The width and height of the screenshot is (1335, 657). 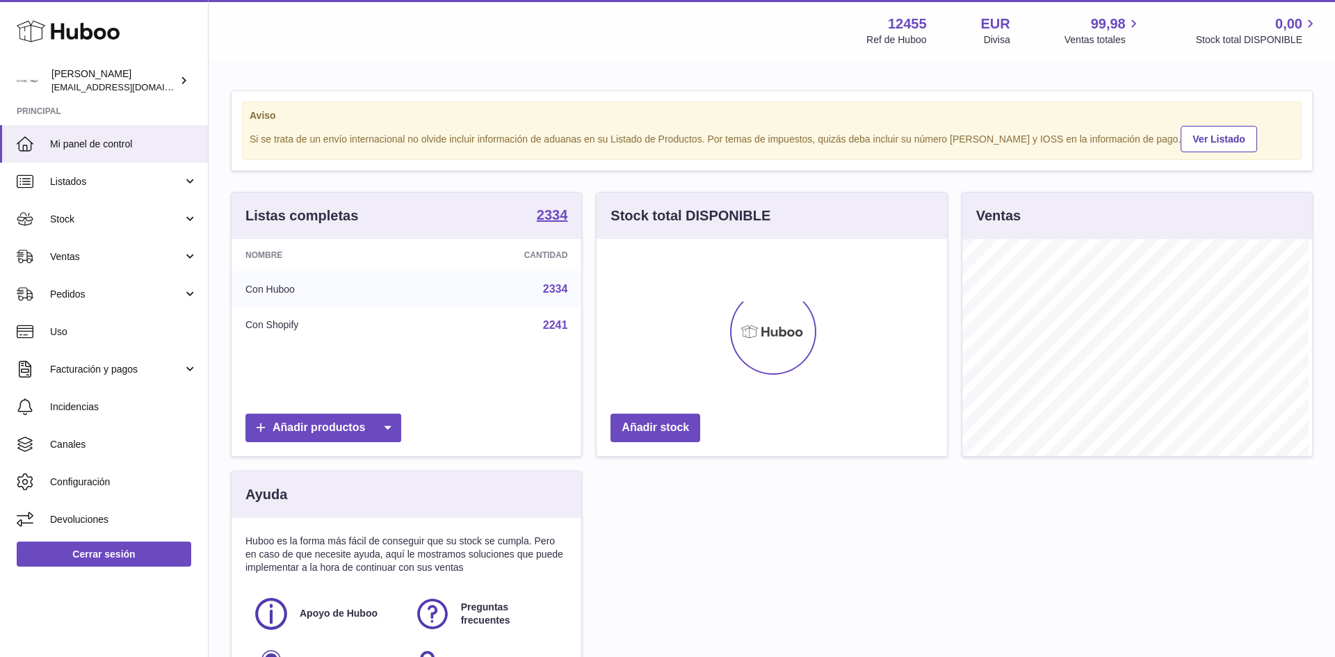 What do you see at coordinates (1103, 31) in the screenshot?
I see `a: 99,98 Ventas totales` at bounding box center [1103, 31].